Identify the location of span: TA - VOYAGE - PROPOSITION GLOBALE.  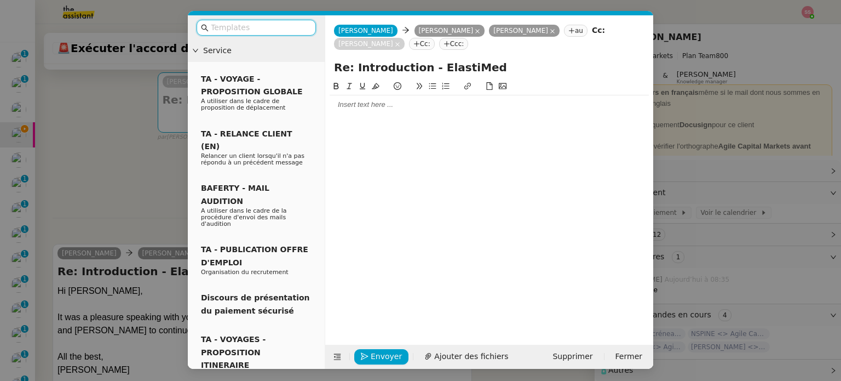
(251, 85).